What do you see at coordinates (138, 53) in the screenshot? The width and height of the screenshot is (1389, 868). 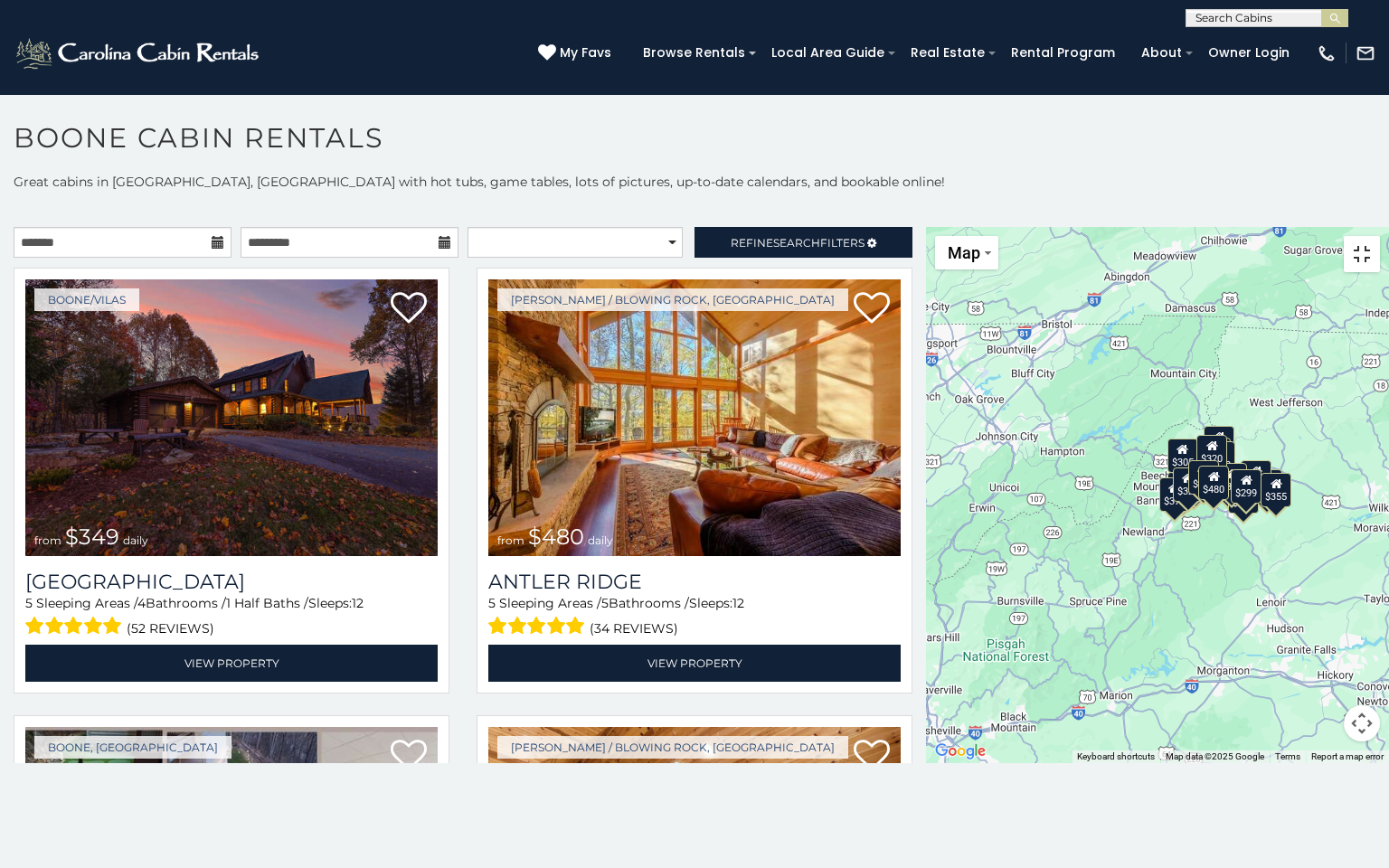 I see `img: White-1-2.png` at bounding box center [138, 53].